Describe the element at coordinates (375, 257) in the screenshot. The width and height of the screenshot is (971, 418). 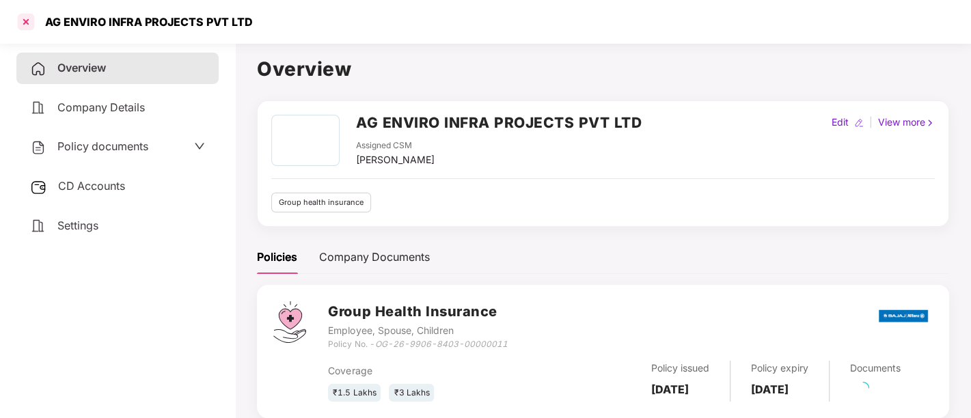
I see `div: Company Documents` at that location.